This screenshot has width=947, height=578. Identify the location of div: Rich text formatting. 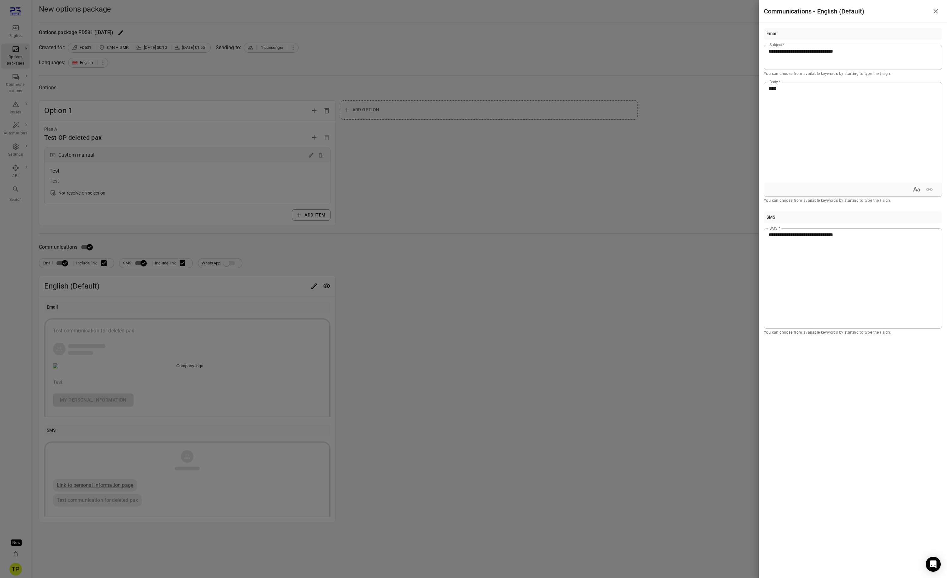
(923, 190).